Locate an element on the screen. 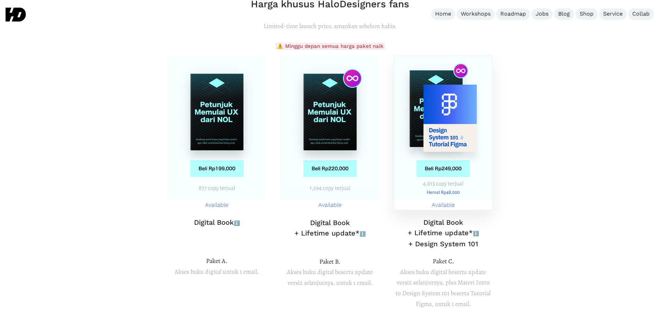 Image resolution: width=660 pixels, height=316 pixels. a: Collab is located at coordinates (641, 14).